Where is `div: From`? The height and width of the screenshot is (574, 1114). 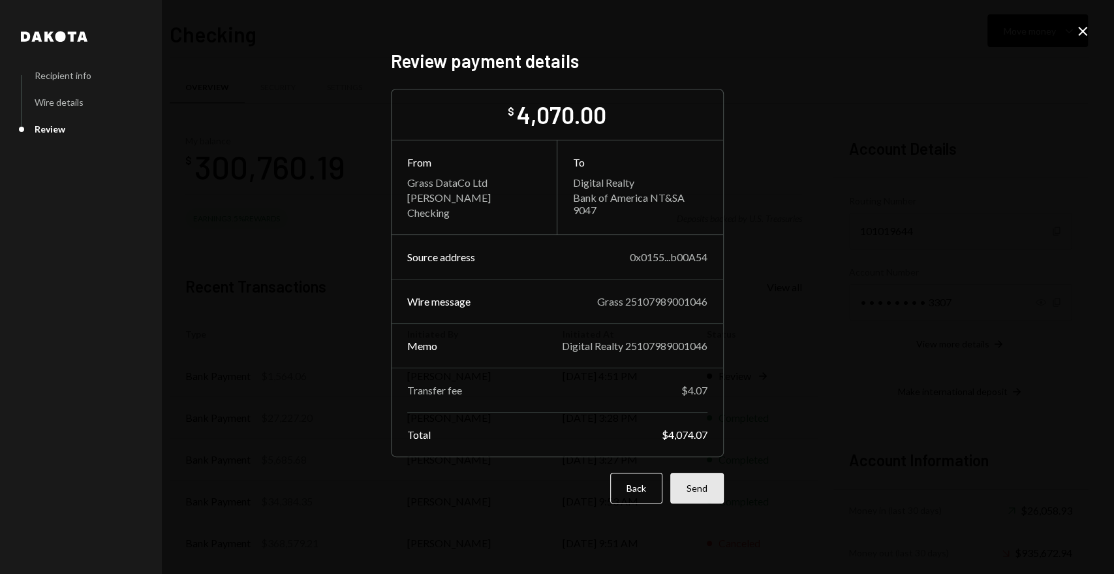
div: From is located at coordinates (474, 162).